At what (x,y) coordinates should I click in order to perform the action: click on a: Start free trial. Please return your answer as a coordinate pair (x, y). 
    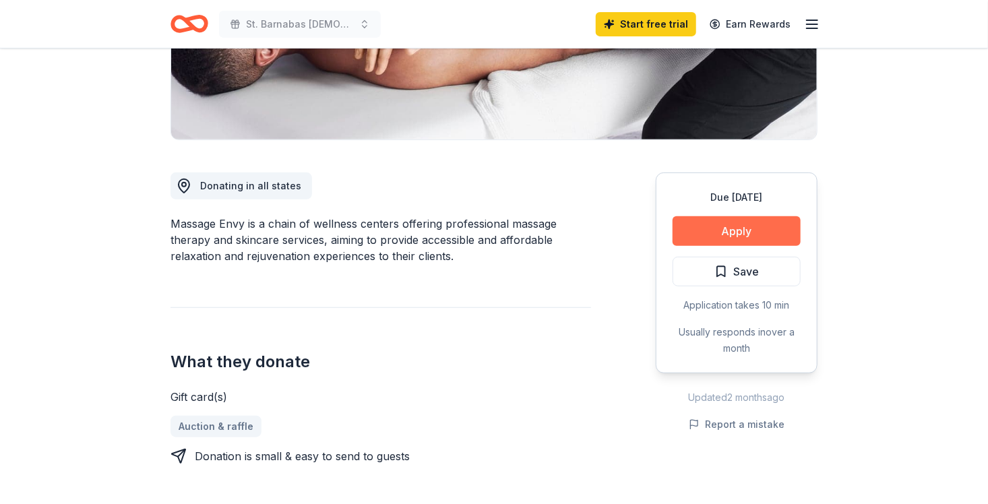
    Looking at the image, I should click on (645, 24).